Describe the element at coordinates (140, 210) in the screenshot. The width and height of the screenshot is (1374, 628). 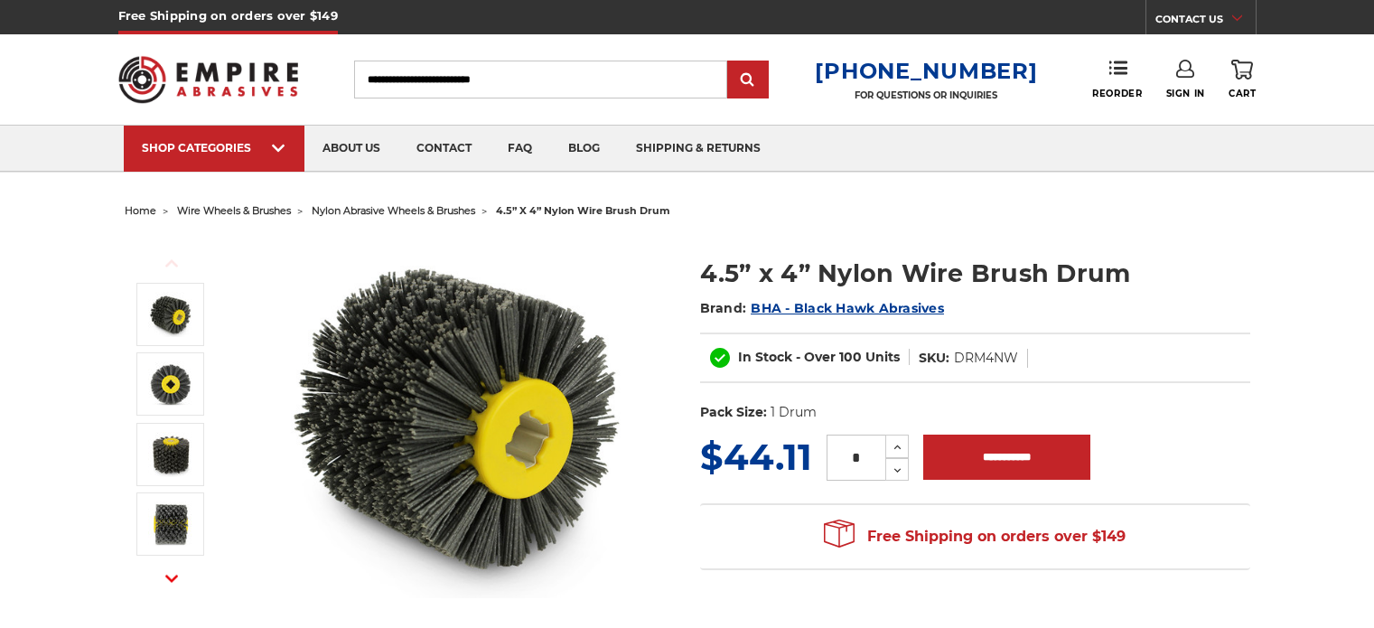
I see `span: home` at that location.